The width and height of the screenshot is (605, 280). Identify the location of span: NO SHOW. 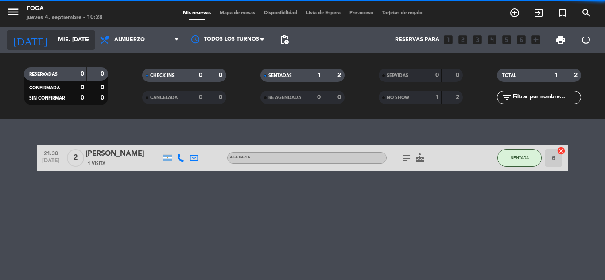
(398, 98).